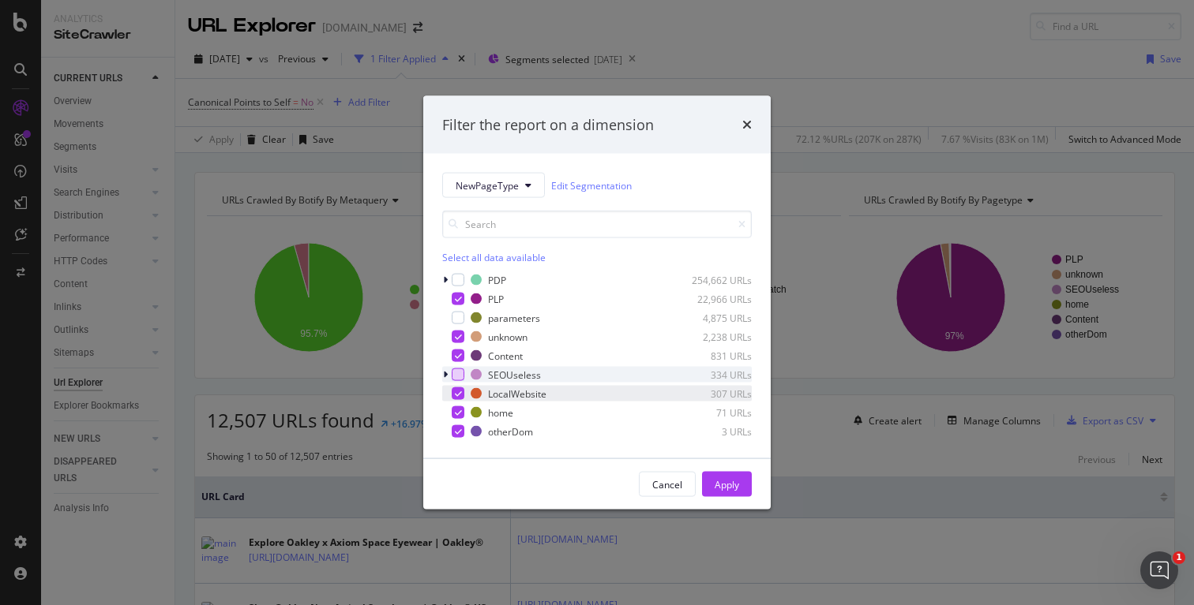 The height and width of the screenshot is (605, 1194). What do you see at coordinates (713, 298) in the screenshot?
I see `div: 22,966 URLs` at bounding box center [713, 298].